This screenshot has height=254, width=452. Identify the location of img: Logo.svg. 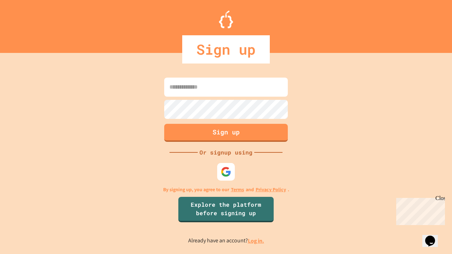
(226, 19).